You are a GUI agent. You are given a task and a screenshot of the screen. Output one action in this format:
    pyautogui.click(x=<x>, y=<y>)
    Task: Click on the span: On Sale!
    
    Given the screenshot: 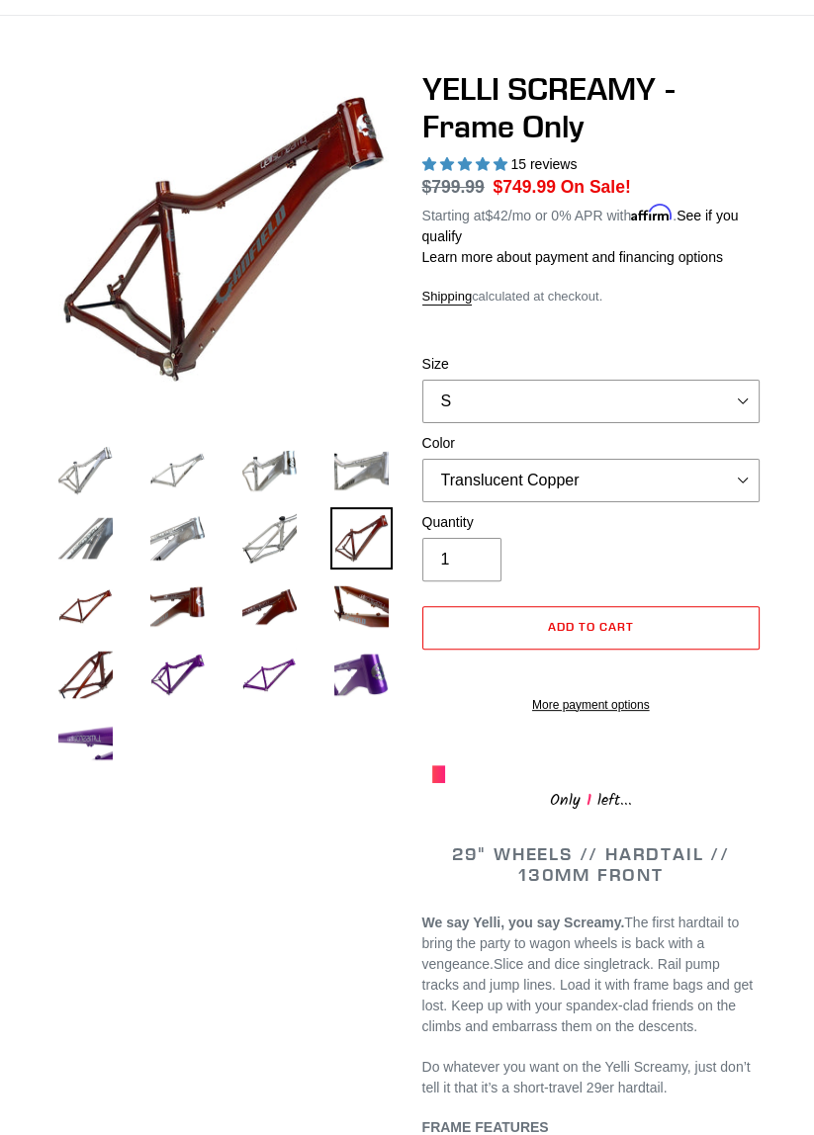 What is the action you would take?
    pyautogui.click(x=595, y=187)
    